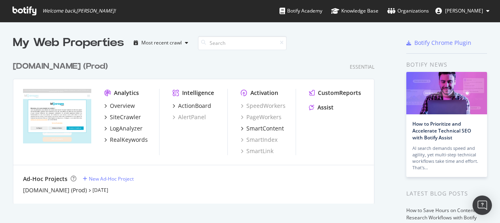  I want to click on div: Botify Chrome Plugin, so click(443, 43).